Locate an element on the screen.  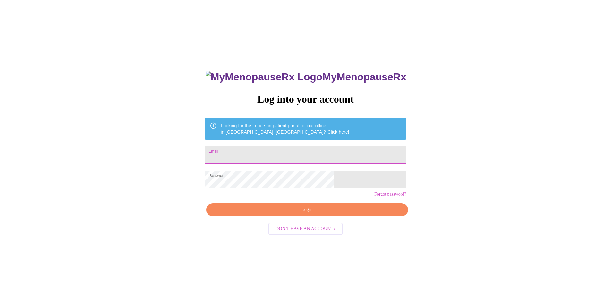
h3: Log into your account is located at coordinates (306, 99).